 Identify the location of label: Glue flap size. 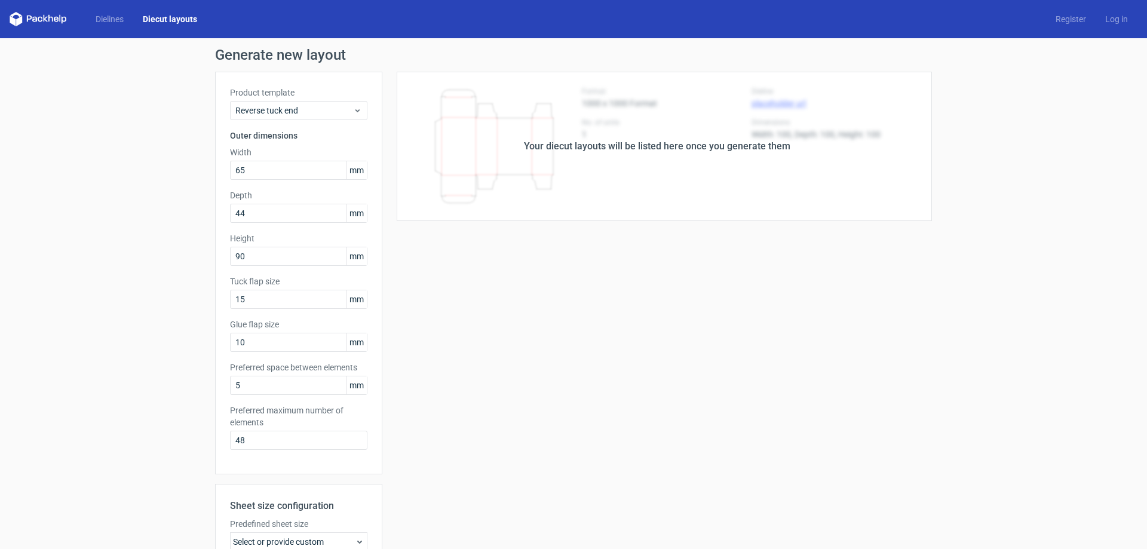
(299, 325).